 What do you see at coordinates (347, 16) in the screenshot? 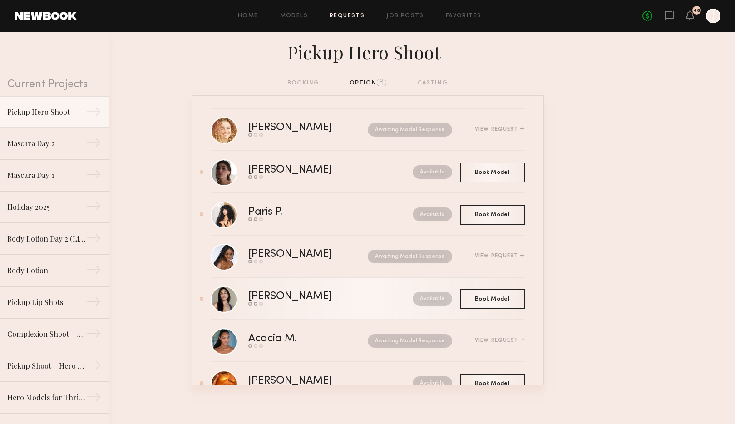
I see `a: Requests` at bounding box center [347, 16].